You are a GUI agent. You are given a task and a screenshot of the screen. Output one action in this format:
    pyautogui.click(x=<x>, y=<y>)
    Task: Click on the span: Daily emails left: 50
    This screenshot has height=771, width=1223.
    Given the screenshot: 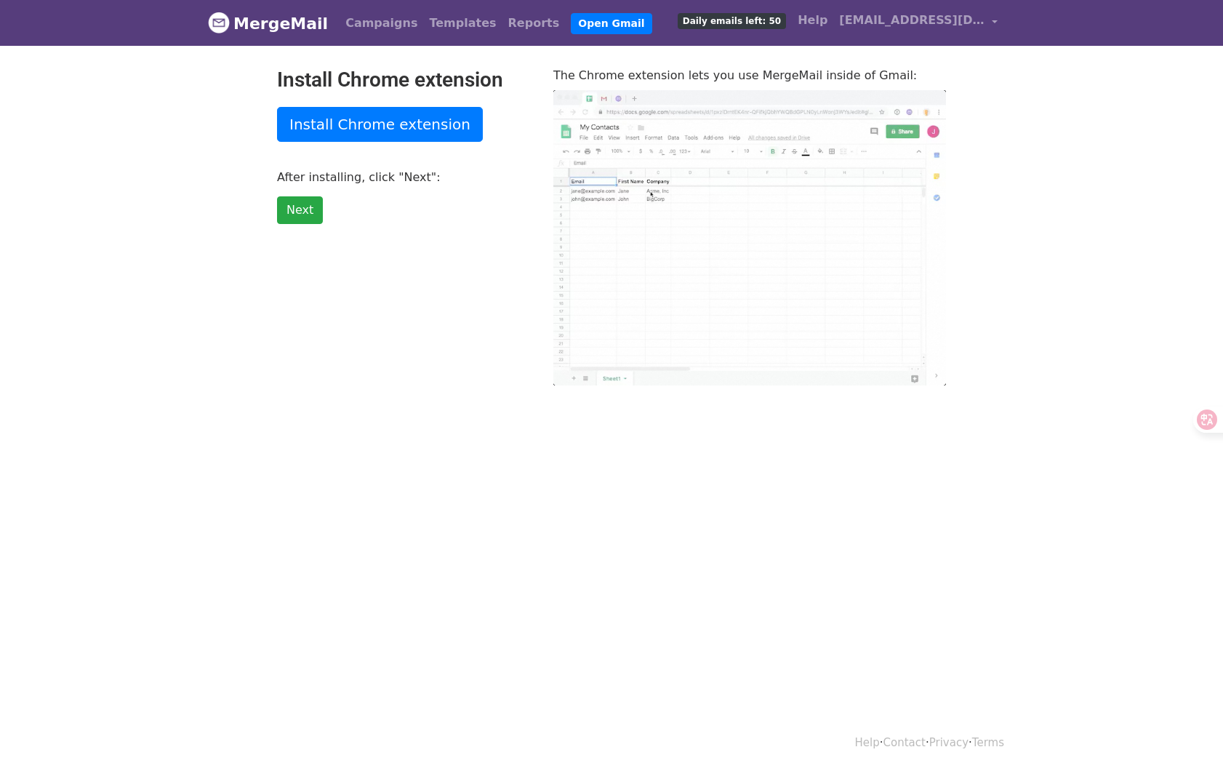 What is the action you would take?
    pyautogui.click(x=732, y=21)
    